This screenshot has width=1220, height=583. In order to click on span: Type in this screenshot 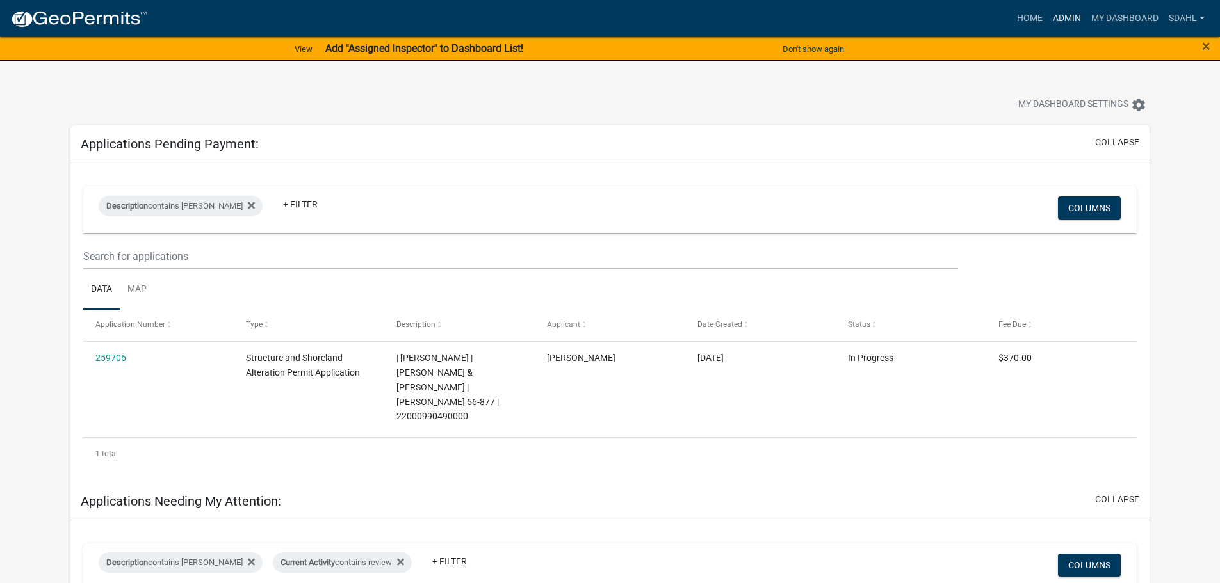, I will do `click(254, 325)`.